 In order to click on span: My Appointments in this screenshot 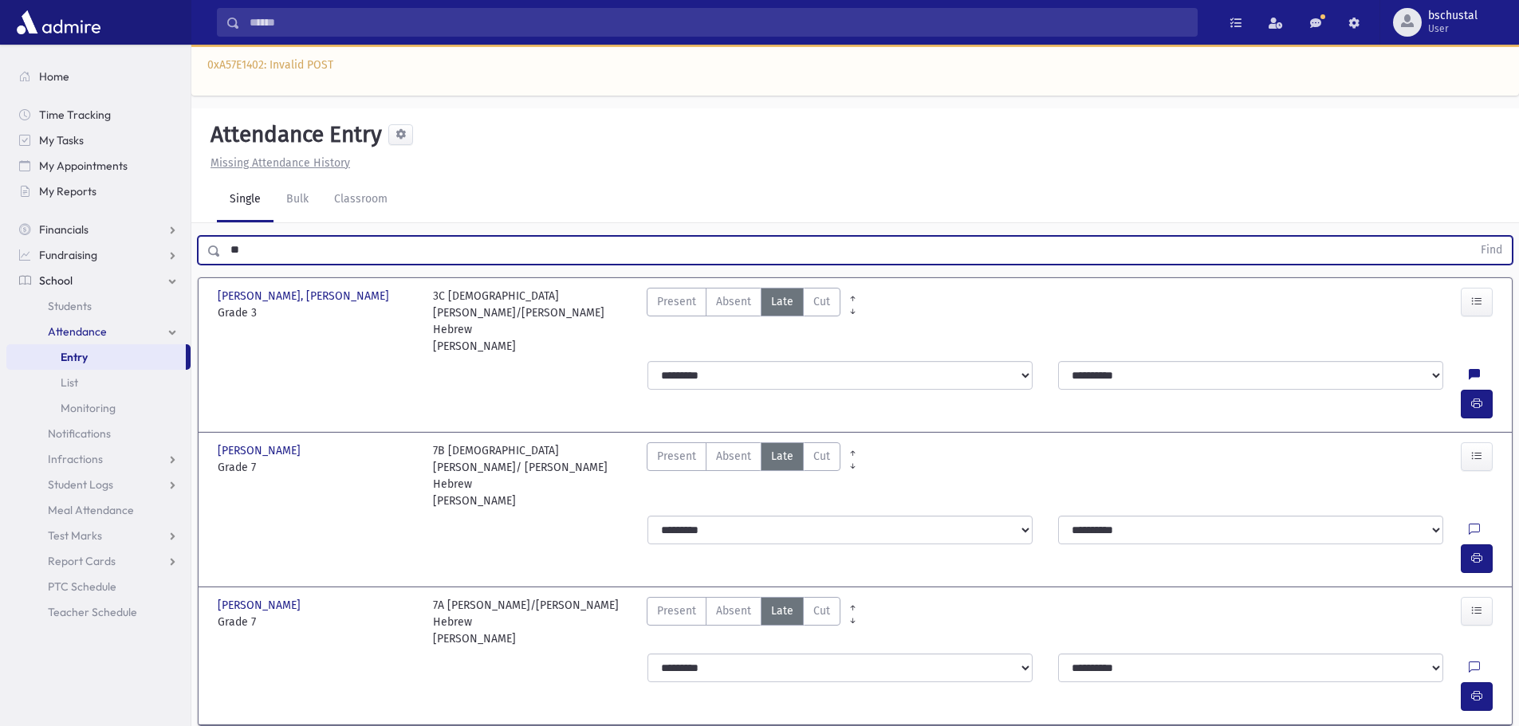, I will do `click(83, 166)`.